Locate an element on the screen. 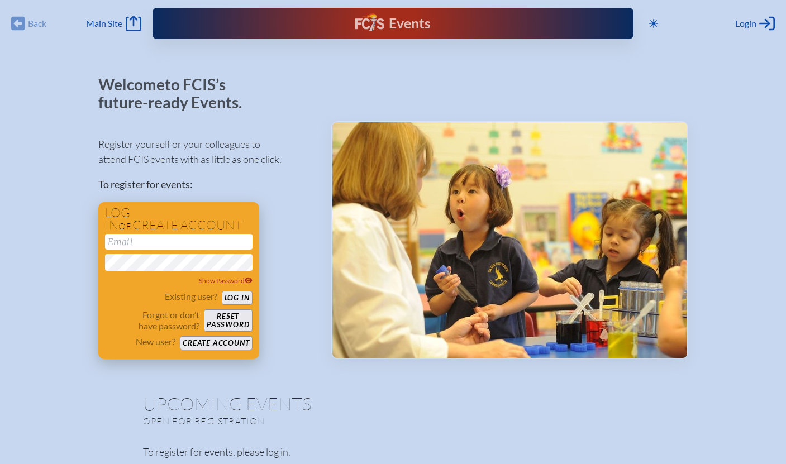 Image resolution: width=786 pixels, height=464 pixels. span: Main Site is located at coordinates (104, 23).